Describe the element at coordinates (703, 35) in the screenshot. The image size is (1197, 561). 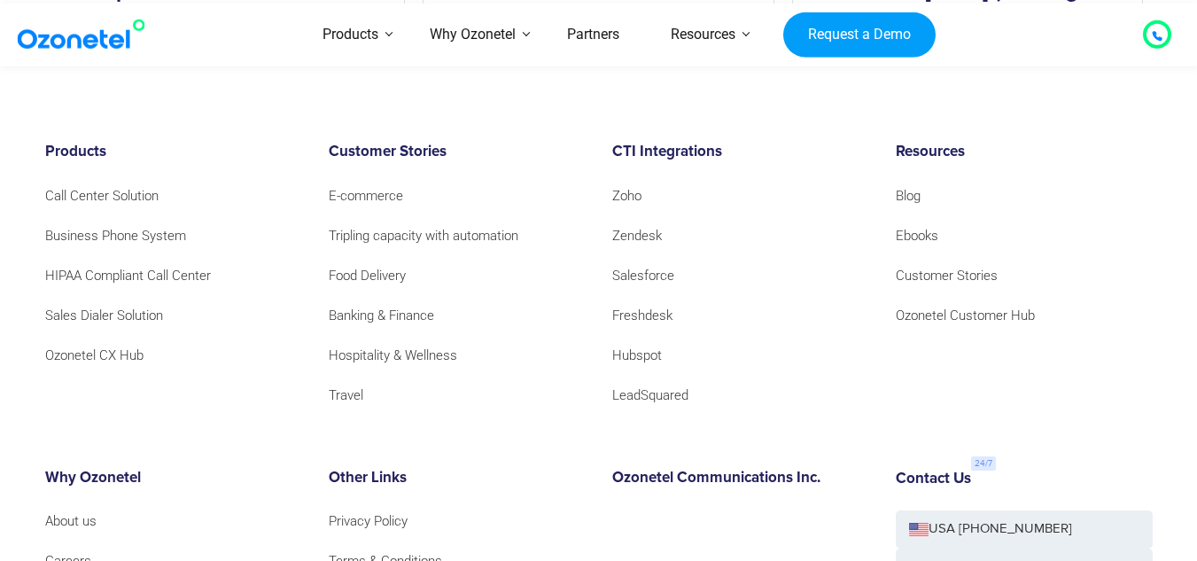
I see `a: Resources` at that location.